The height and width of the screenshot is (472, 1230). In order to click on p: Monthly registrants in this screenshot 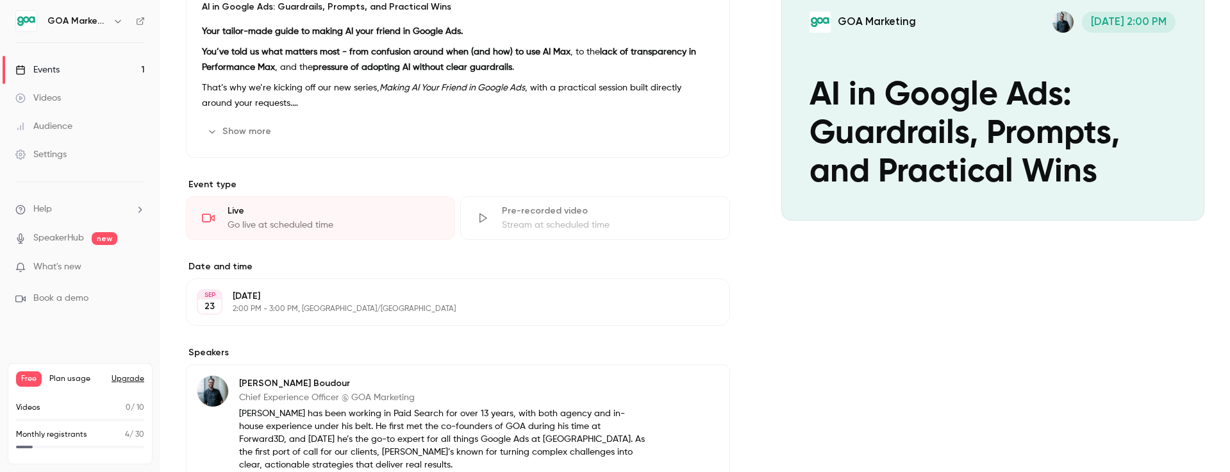, I will do `click(51, 435)`.